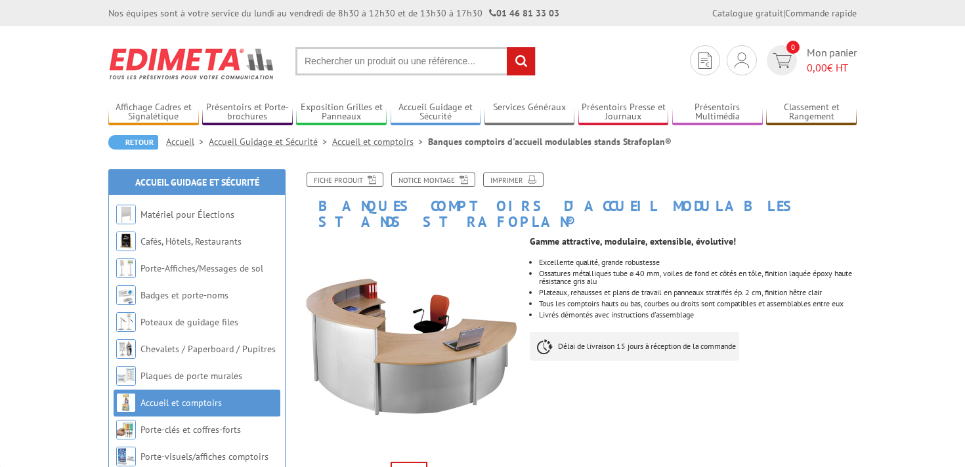  Describe the element at coordinates (698, 304) in the screenshot. I see `li: Tous les comptoirs hauts ou bas, courbes ou droits sont compatibles et assemblables entre eux` at that location.